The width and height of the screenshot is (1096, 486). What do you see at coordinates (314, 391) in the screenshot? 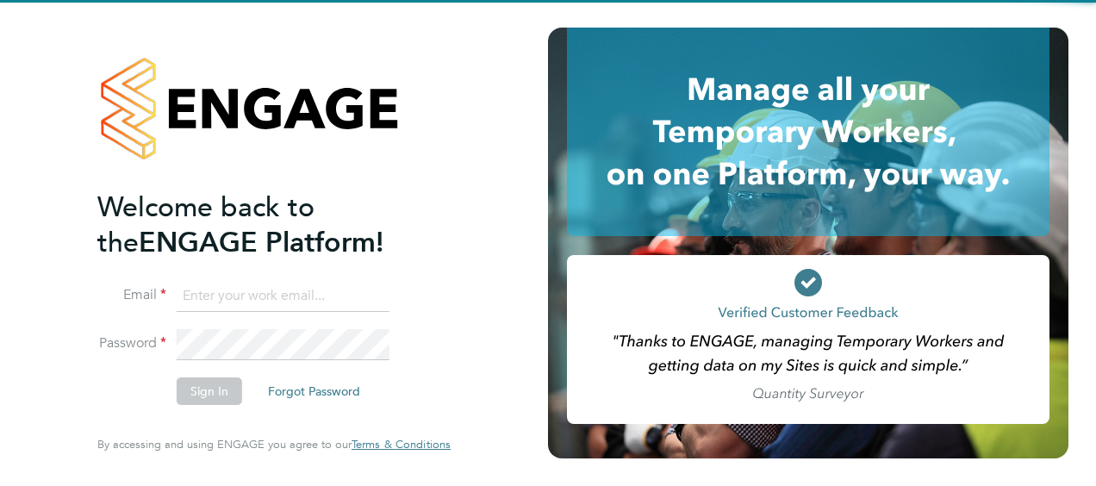
I see `button: Forgot Password` at bounding box center [314, 391].